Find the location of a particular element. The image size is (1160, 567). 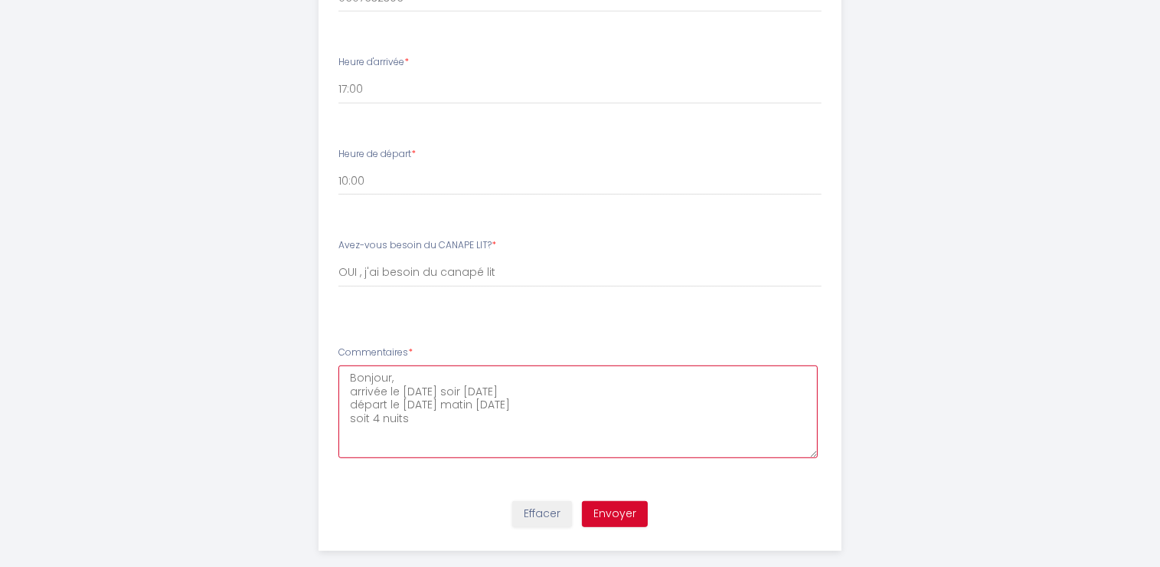

button: Envoyer is located at coordinates (615, 514).